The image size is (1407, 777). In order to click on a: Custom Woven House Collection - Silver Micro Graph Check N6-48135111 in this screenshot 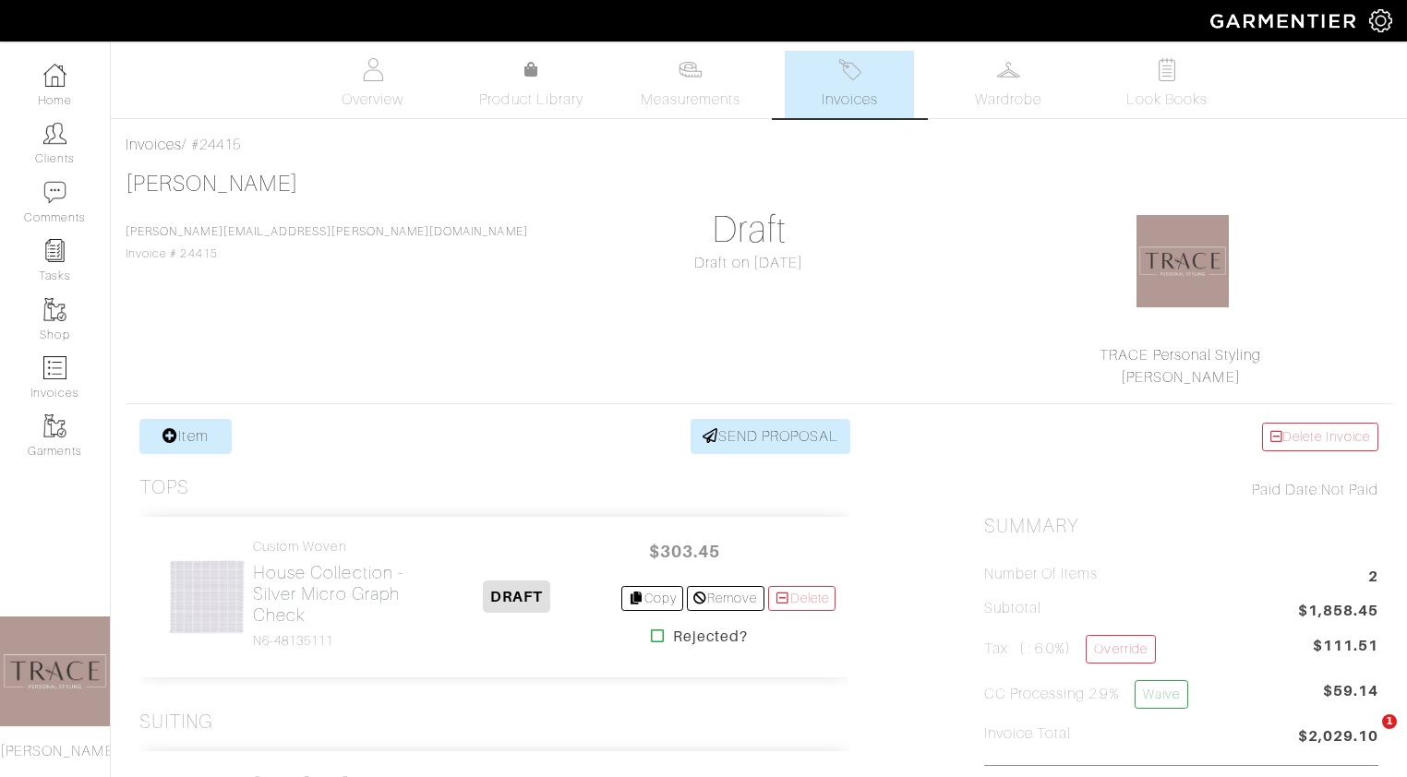, I will do `click(332, 594)`.